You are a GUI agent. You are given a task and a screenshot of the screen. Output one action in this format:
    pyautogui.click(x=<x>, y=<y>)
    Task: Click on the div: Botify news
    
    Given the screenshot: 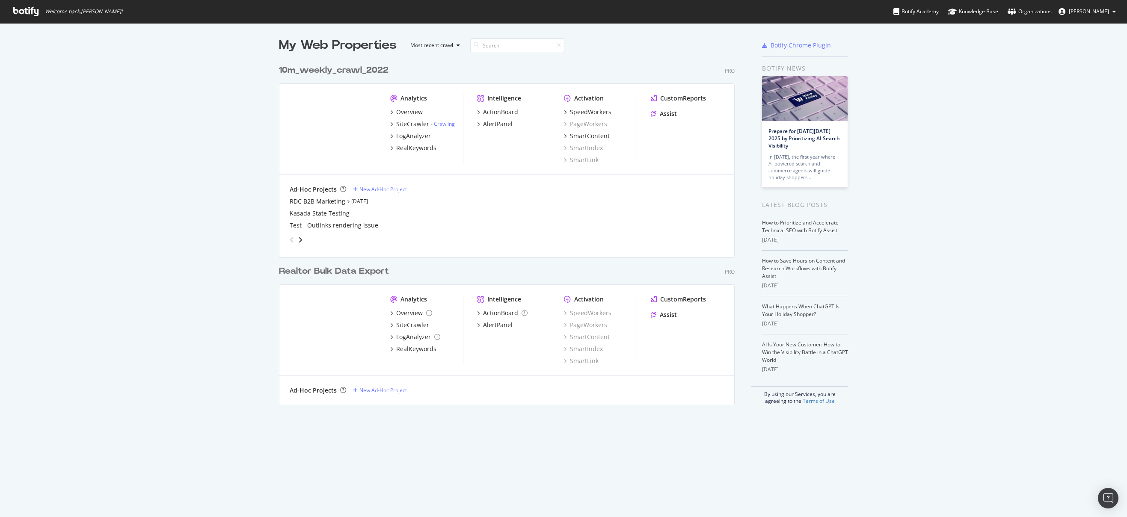 What is the action you would take?
    pyautogui.click(x=805, y=68)
    